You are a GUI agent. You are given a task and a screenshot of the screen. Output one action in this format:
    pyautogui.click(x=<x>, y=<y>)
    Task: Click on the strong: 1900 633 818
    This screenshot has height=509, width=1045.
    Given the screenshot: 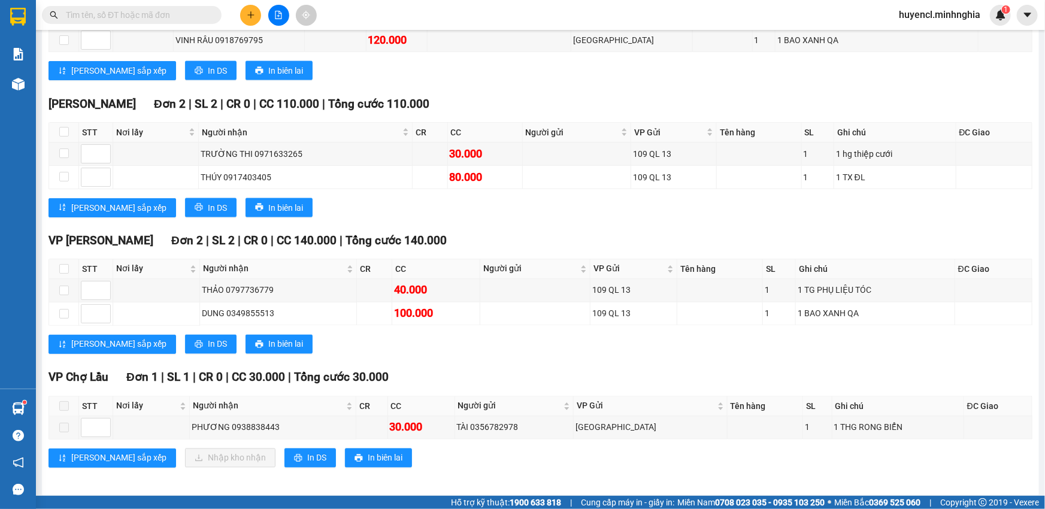 What is the action you would take?
    pyautogui.click(x=536, y=503)
    